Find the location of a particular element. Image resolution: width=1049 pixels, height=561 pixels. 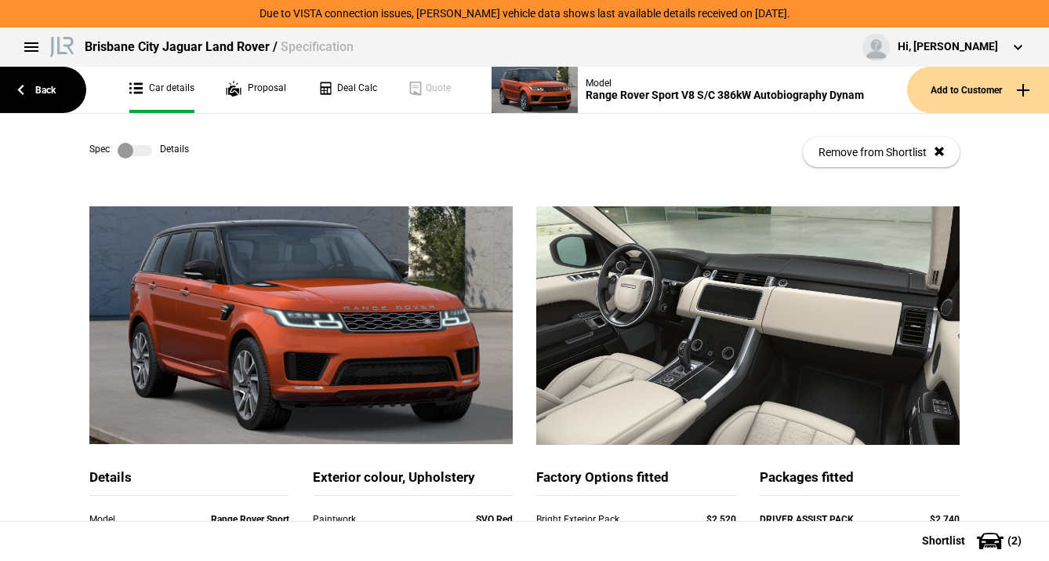

button: Remove from Shortlist is located at coordinates (882, 152).